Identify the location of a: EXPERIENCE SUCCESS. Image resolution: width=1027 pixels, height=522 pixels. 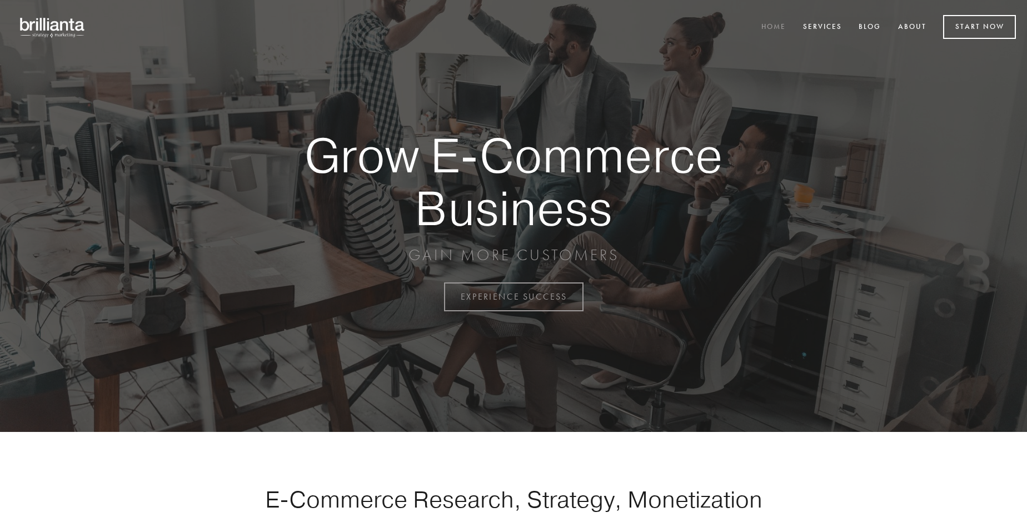
(513, 297).